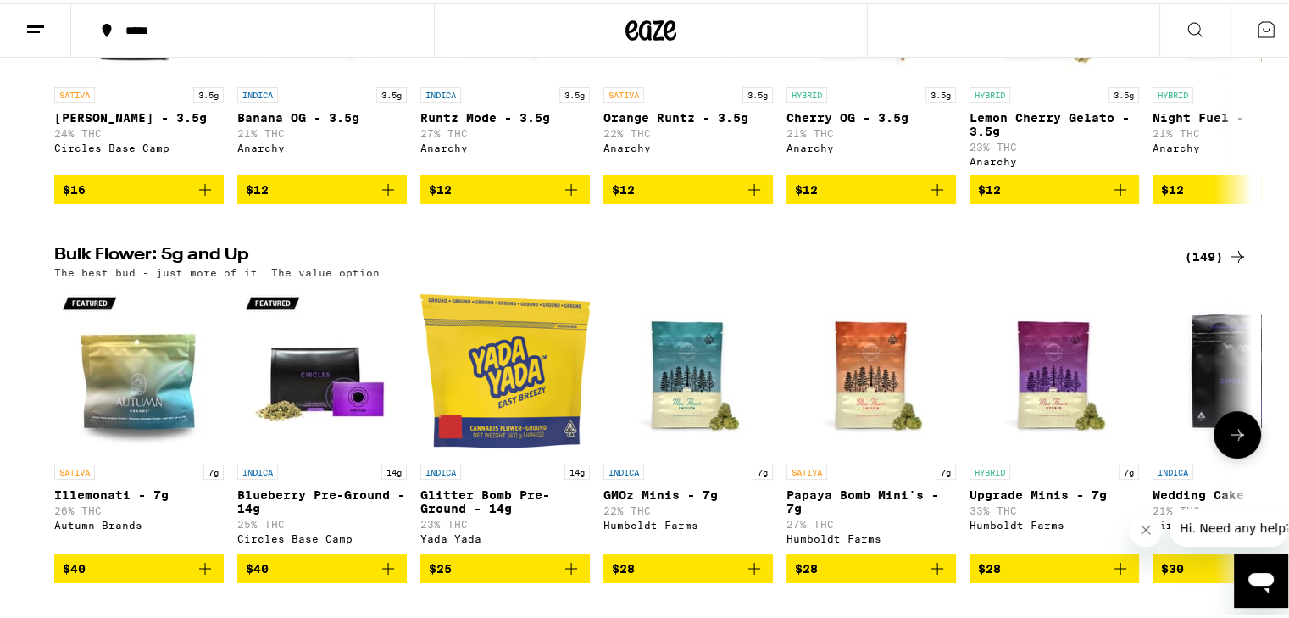 This screenshot has height=618, width=1289. What do you see at coordinates (139, 492) in the screenshot?
I see `p: Illemonati - 7g` at bounding box center [139, 492].